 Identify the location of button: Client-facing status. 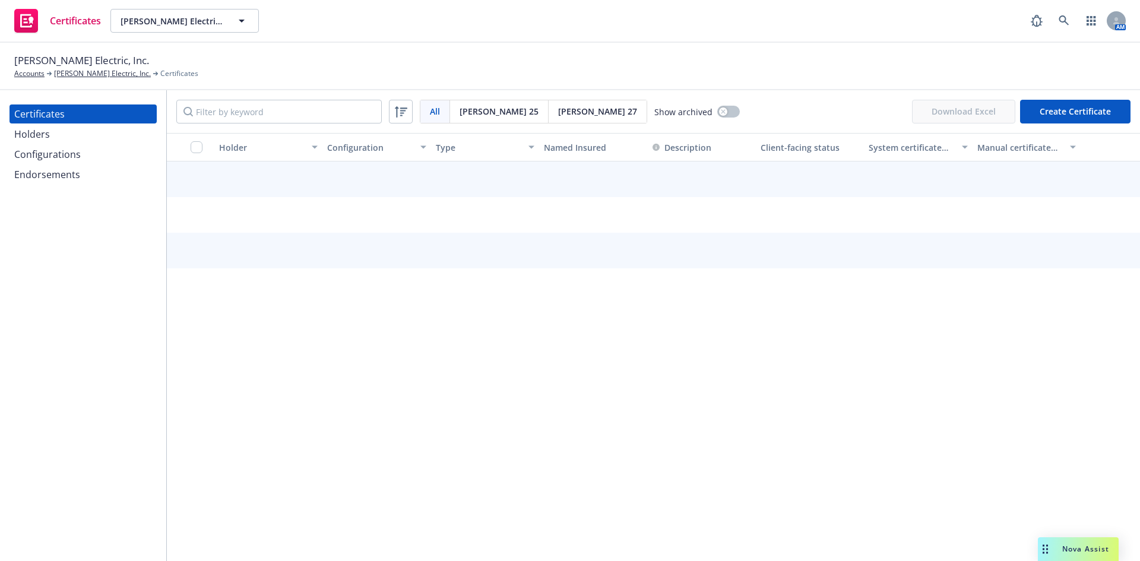
(810, 147).